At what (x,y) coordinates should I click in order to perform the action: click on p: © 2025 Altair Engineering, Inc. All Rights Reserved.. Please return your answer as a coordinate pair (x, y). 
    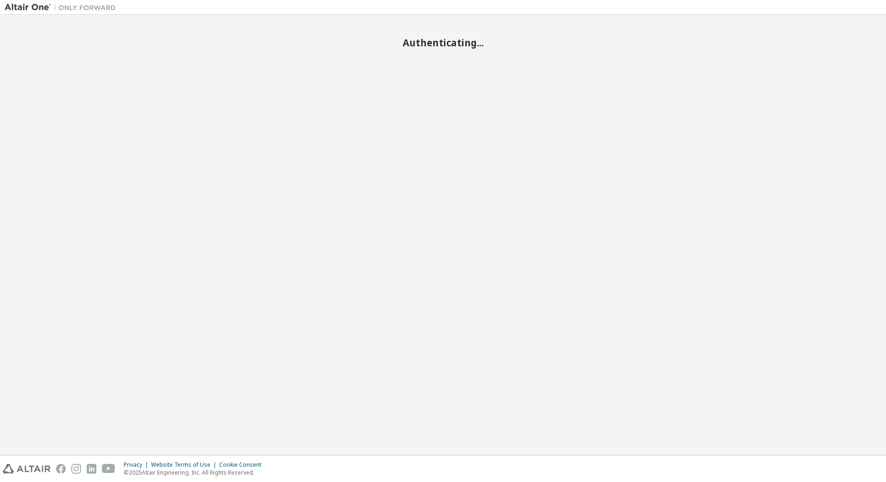
    Looking at the image, I should click on (195, 472).